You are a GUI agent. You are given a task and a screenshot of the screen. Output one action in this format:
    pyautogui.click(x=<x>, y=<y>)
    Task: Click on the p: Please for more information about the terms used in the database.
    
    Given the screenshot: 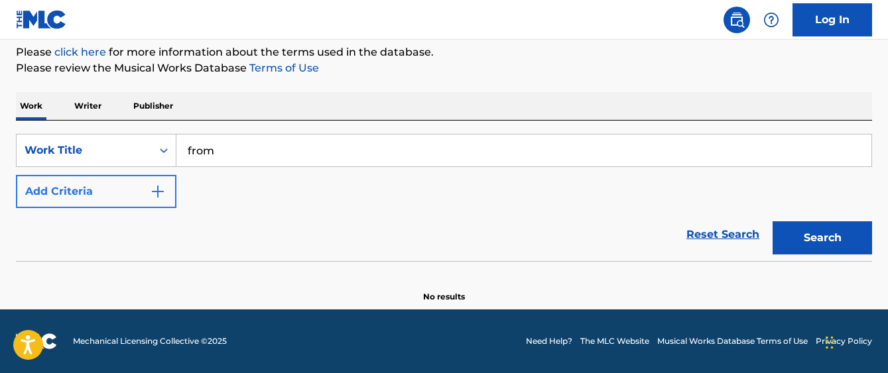 What is the action you would take?
    pyautogui.click(x=444, y=52)
    